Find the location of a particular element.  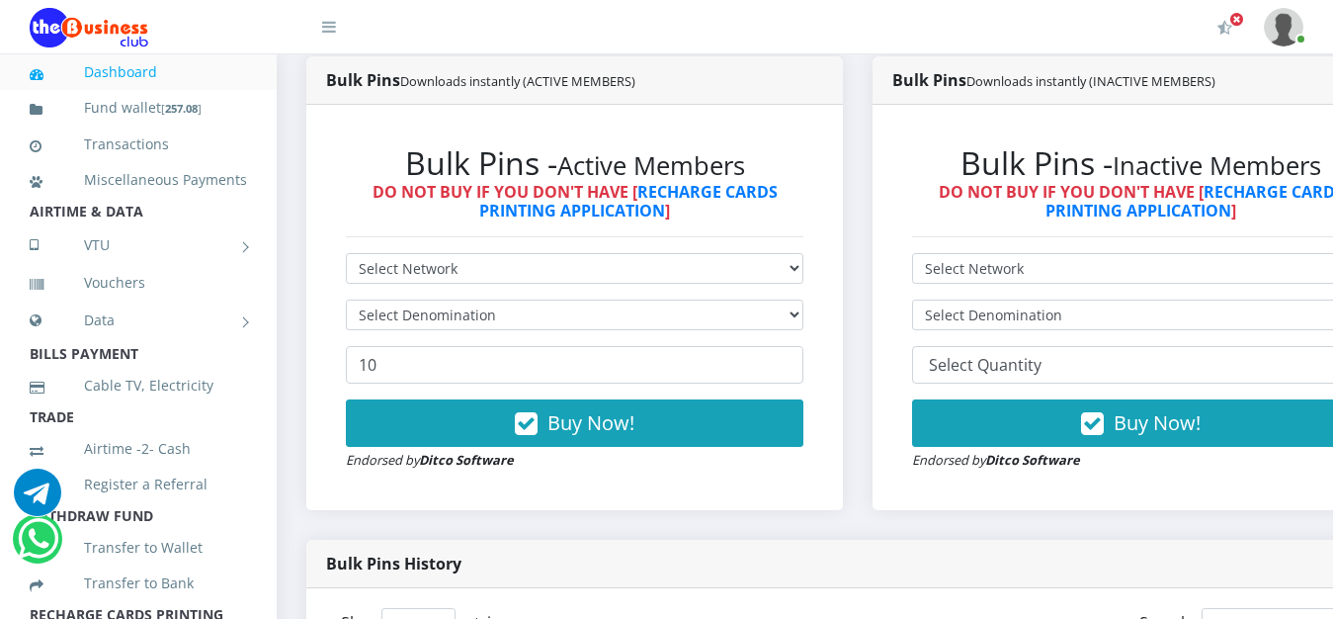

small: Active Members is located at coordinates (651, 165).